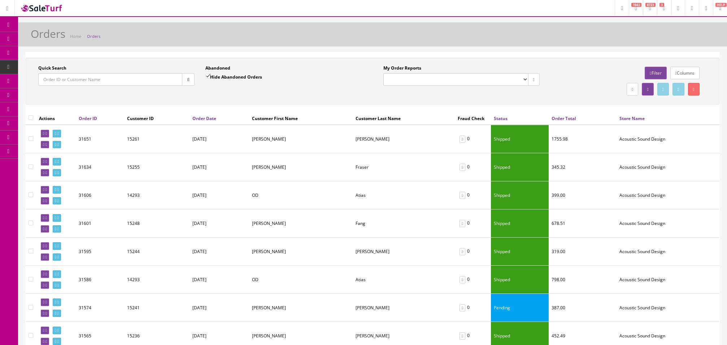 Image resolution: width=727 pixels, height=345 pixels. What do you see at coordinates (301, 139) in the screenshot?
I see `td: Derek` at bounding box center [301, 139].